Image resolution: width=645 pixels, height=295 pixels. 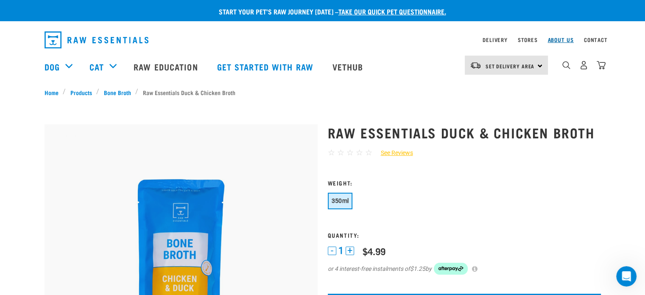 What do you see at coordinates (560, 39) in the screenshot?
I see `a: About Us` at bounding box center [560, 39].